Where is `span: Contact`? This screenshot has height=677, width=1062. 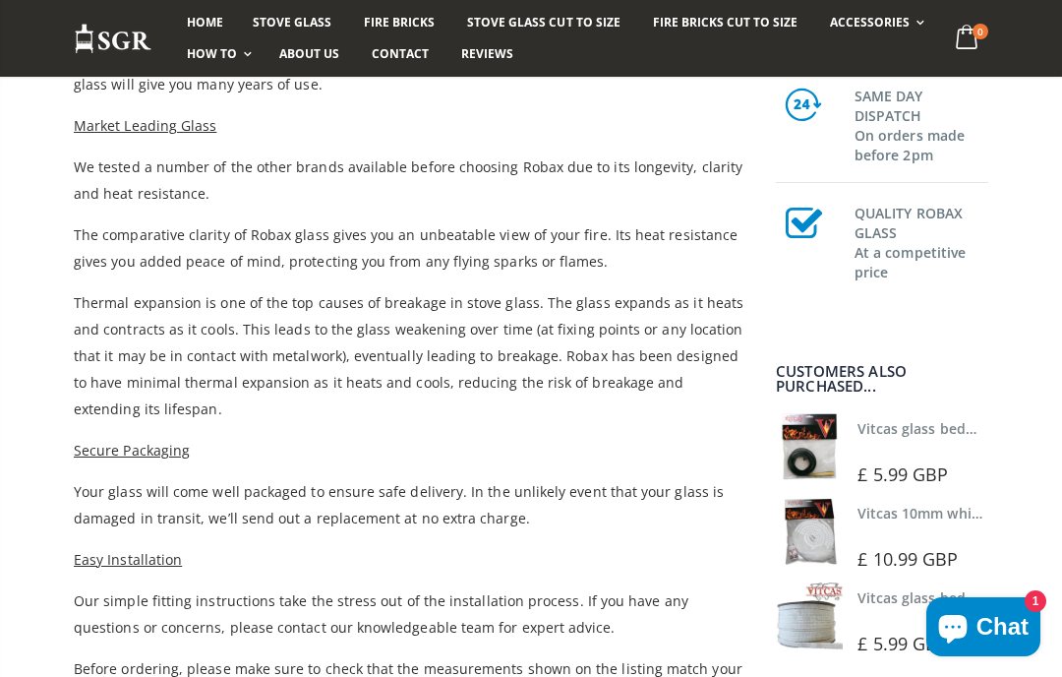 span: Contact is located at coordinates (400, 53).